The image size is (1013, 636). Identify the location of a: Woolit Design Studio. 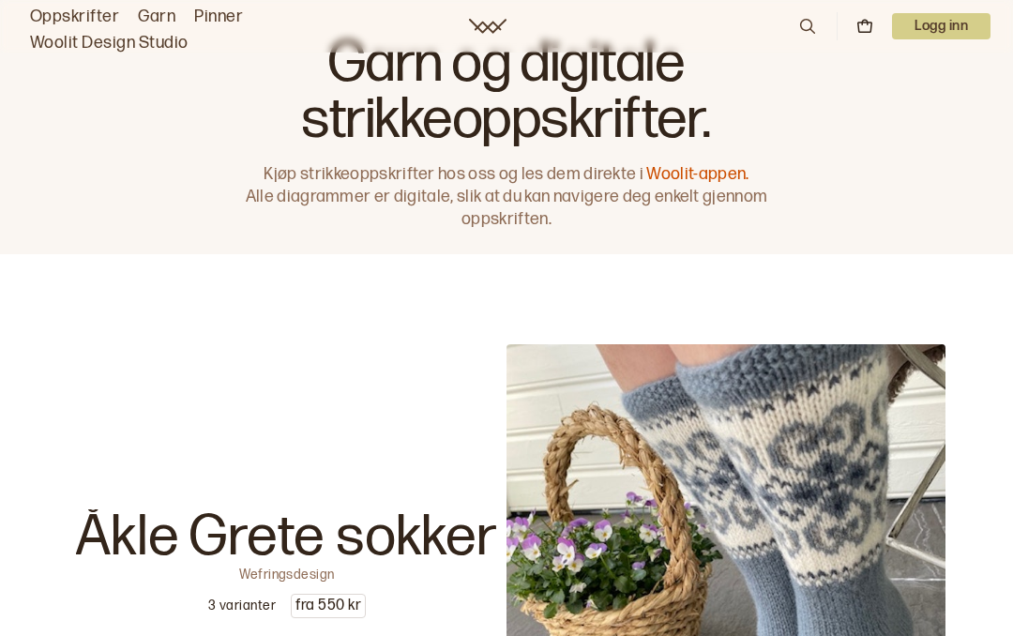
(109, 43).